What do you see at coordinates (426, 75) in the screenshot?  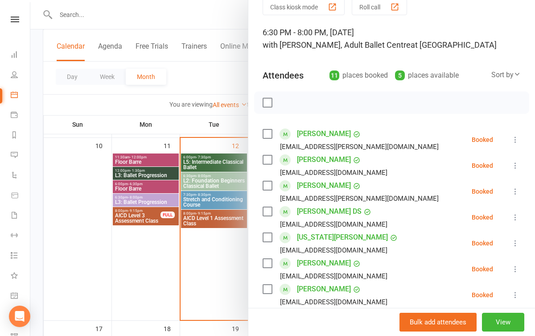 I see `div: places available` at bounding box center [426, 75].